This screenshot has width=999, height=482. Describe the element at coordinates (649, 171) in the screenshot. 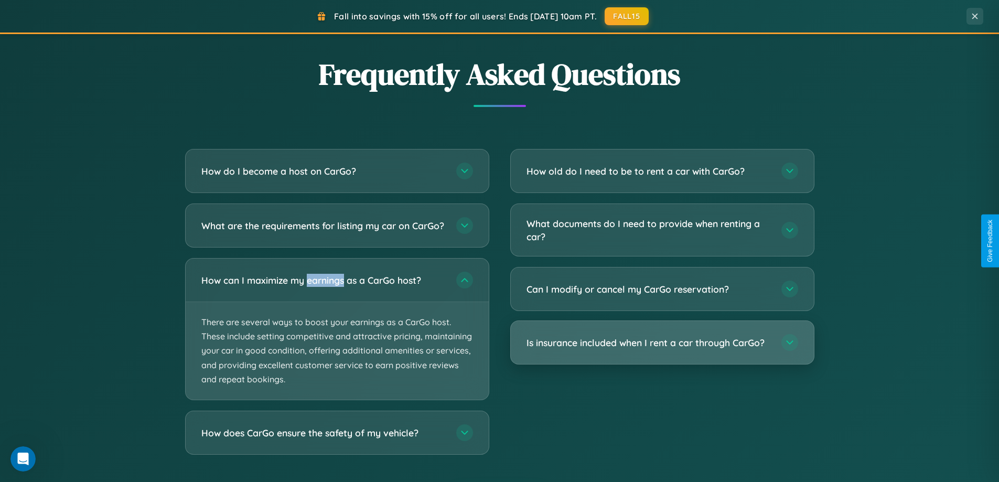

I see `h3: How old do I need to be to rent a car with CarGo?` at that location.